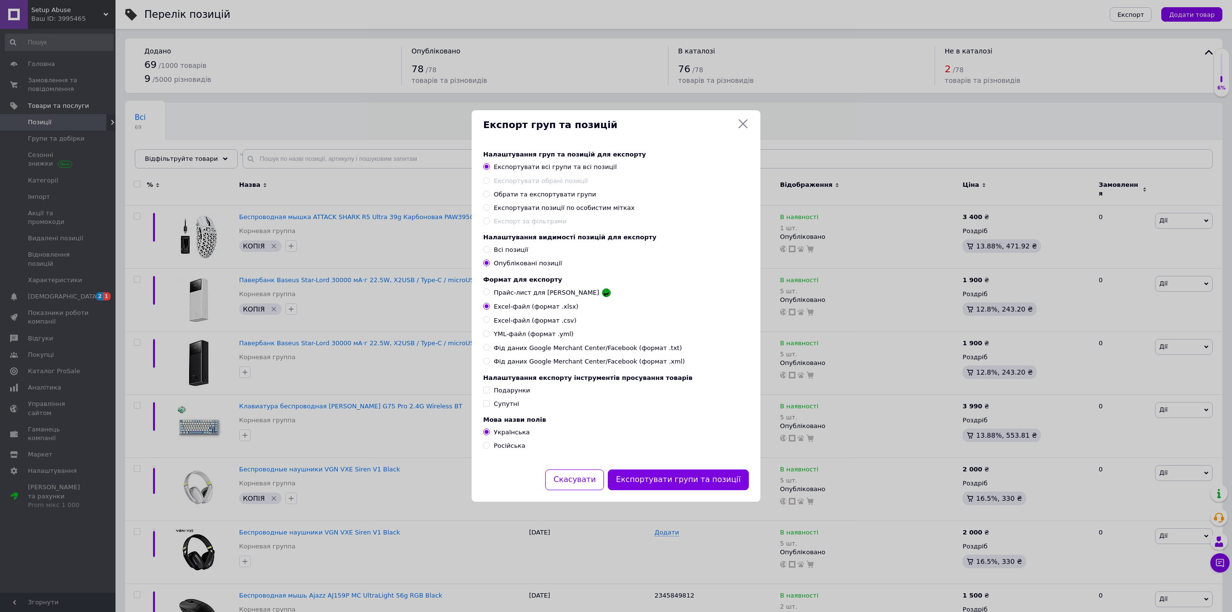  Describe the element at coordinates (616, 279) in the screenshot. I see `div: Формат для експорту` at that location.